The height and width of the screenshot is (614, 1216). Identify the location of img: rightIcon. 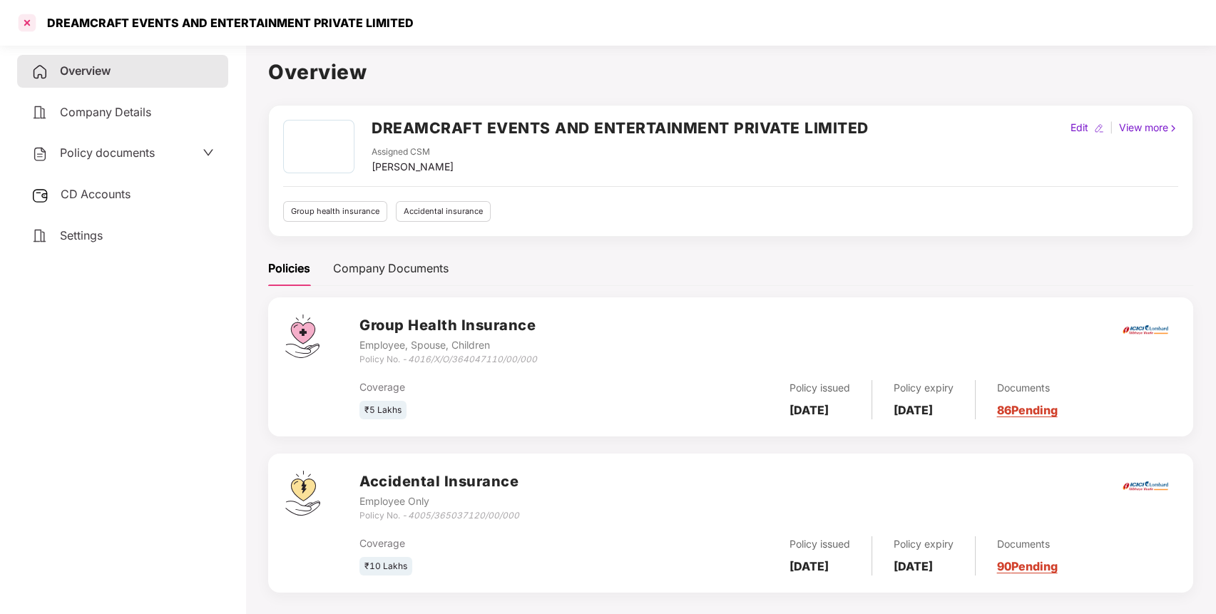
(1174, 128).